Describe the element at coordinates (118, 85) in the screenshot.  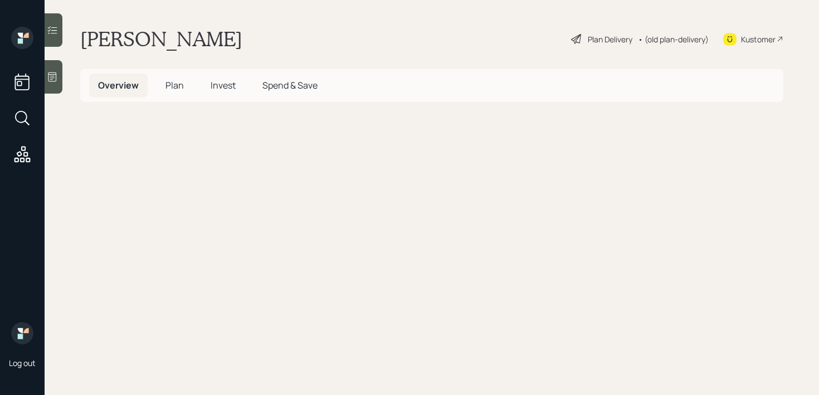
I see `span: Overview` at that location.